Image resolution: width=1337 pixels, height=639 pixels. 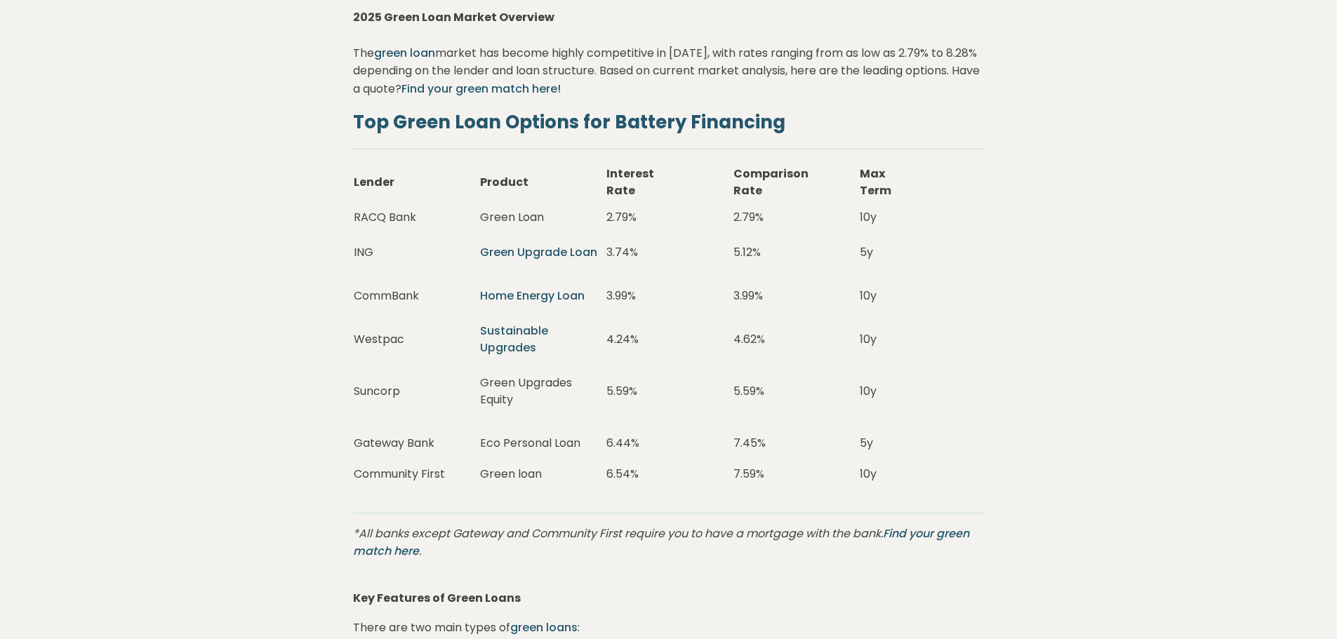 What do you see at coordinates (437, 598) in the screenshot?
I see `strong: Key Features of Green Loans` at bounding box center [437, 598].